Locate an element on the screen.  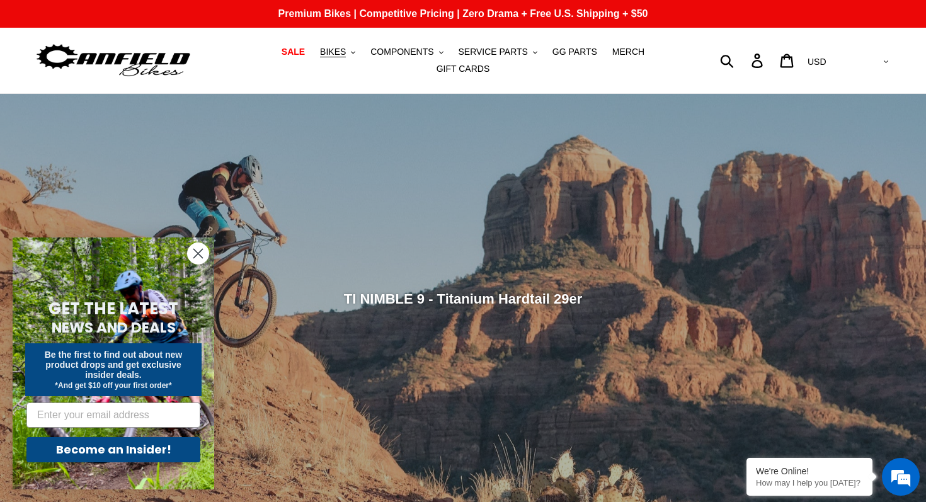
span: BIKES is located at coordinates (332, 52).